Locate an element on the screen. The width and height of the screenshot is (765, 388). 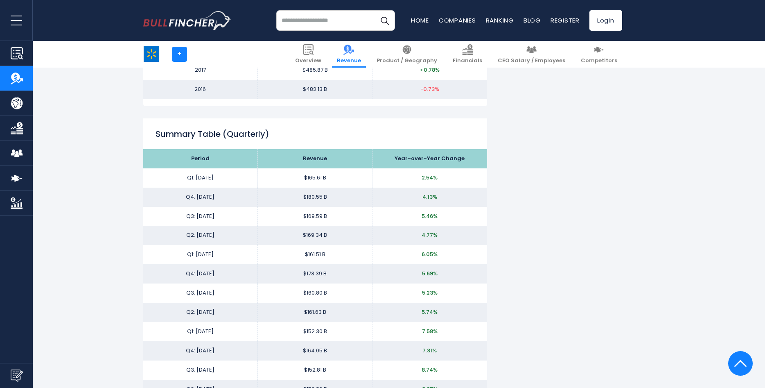
img: bullfincher logo is located at coordinates (187, 20).